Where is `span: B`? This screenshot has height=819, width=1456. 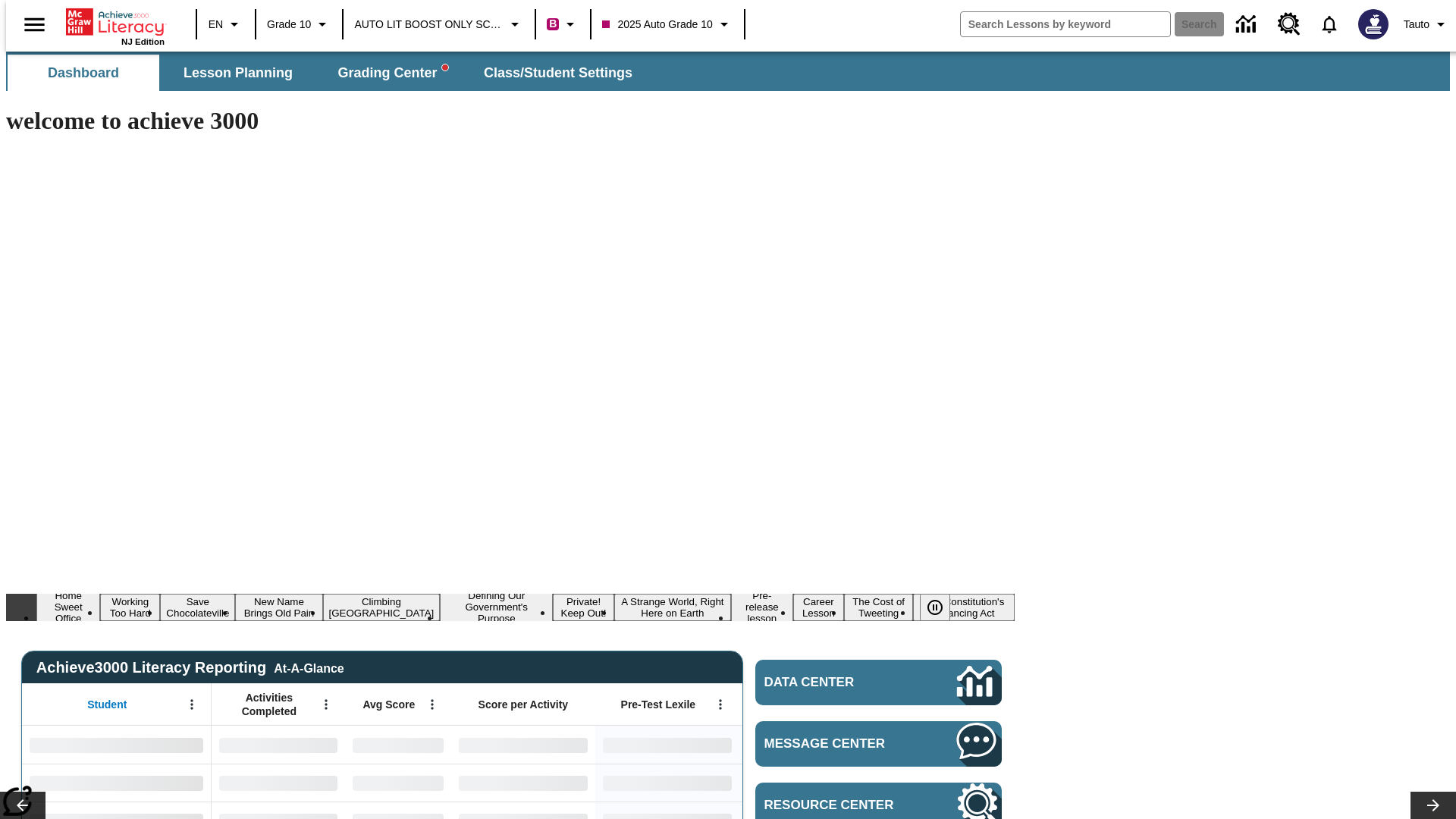 span: B is located at coordinates (552, 24).